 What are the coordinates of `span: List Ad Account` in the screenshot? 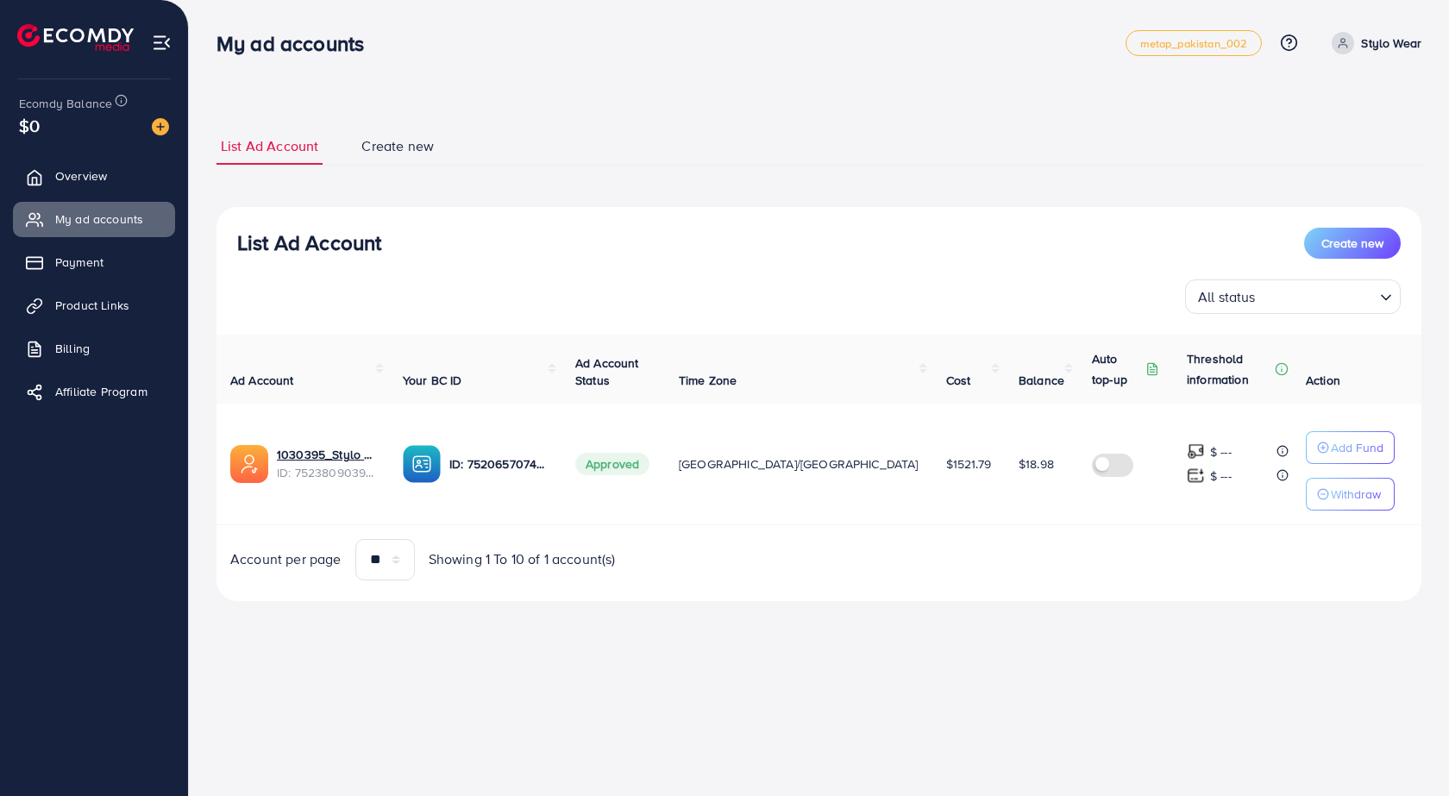 It's located at (269, 146).